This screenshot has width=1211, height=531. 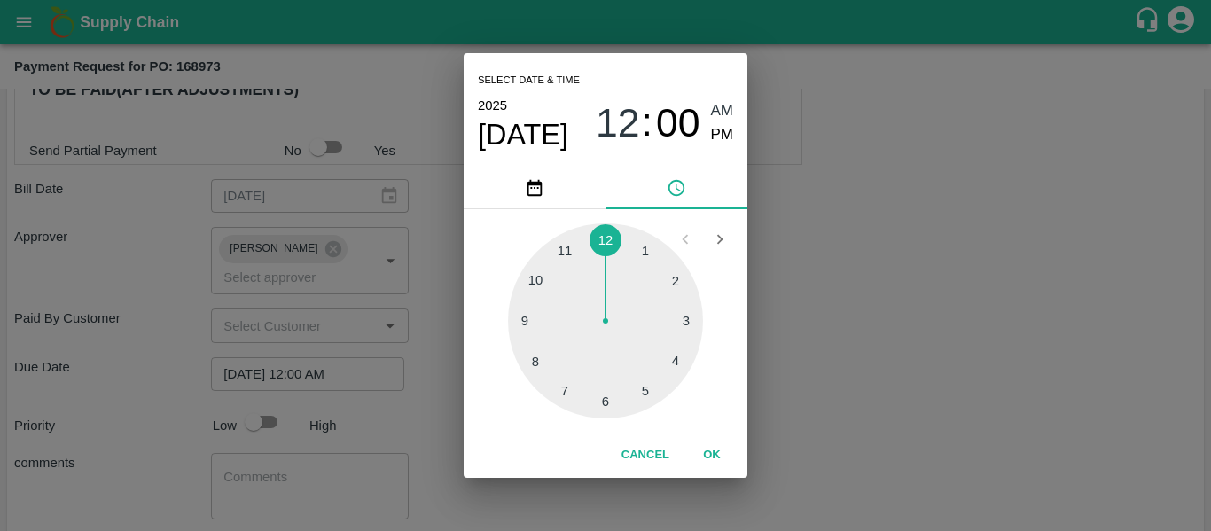 What do you see at coordinates (535, 188) in the screenshot?
I see `button: pick date` at bounding box center [535, 188].